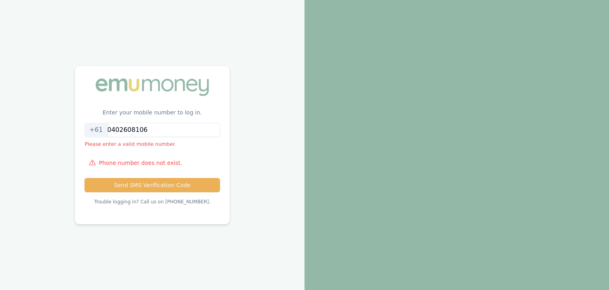 This screenshot has width=609, height=290. What do you see at coordinates (152, 144) in the screenshot?
I see `p: Please enter a valid mobile number` at bounding box center [152, 144].